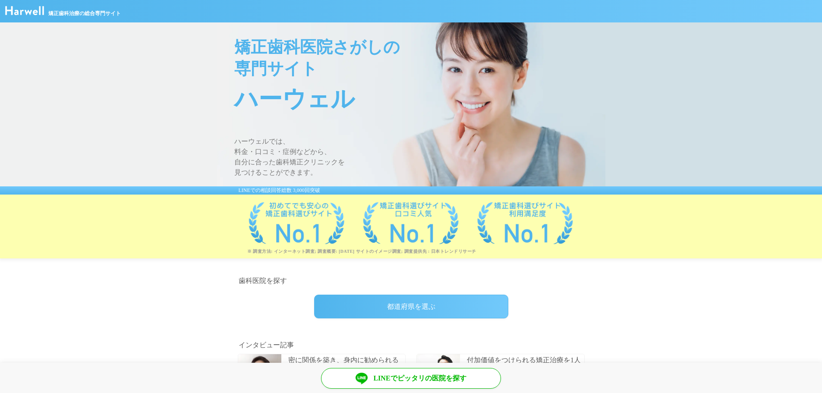 The width and height of the screenshot is (822, 393). I want to click on span: 見つけることができます。, so click(420, 173).